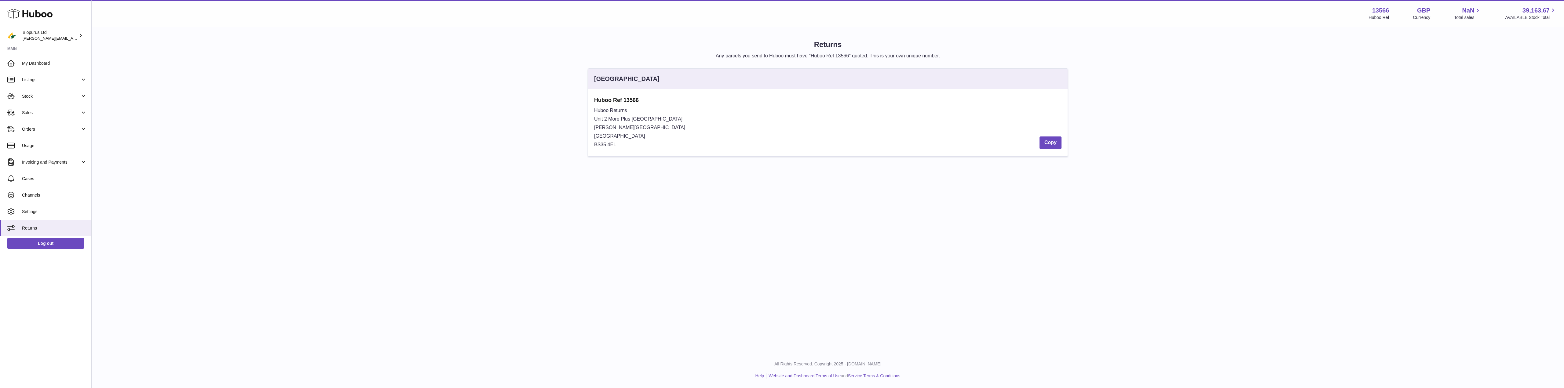 Image resolution: width=1564 pixels, height=388 pixels. I want to click on span: Orders, so click(51, 129).